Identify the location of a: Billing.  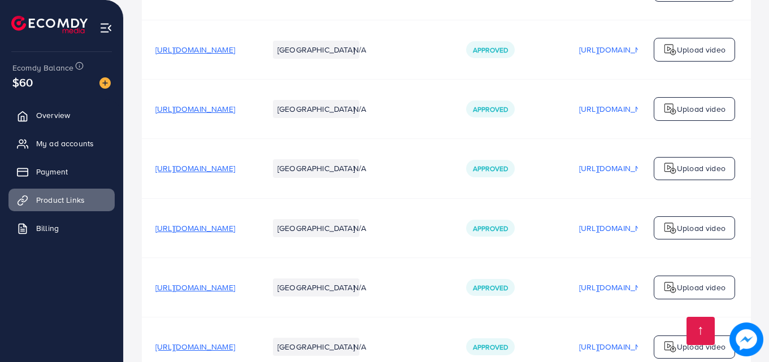
(62, 228).